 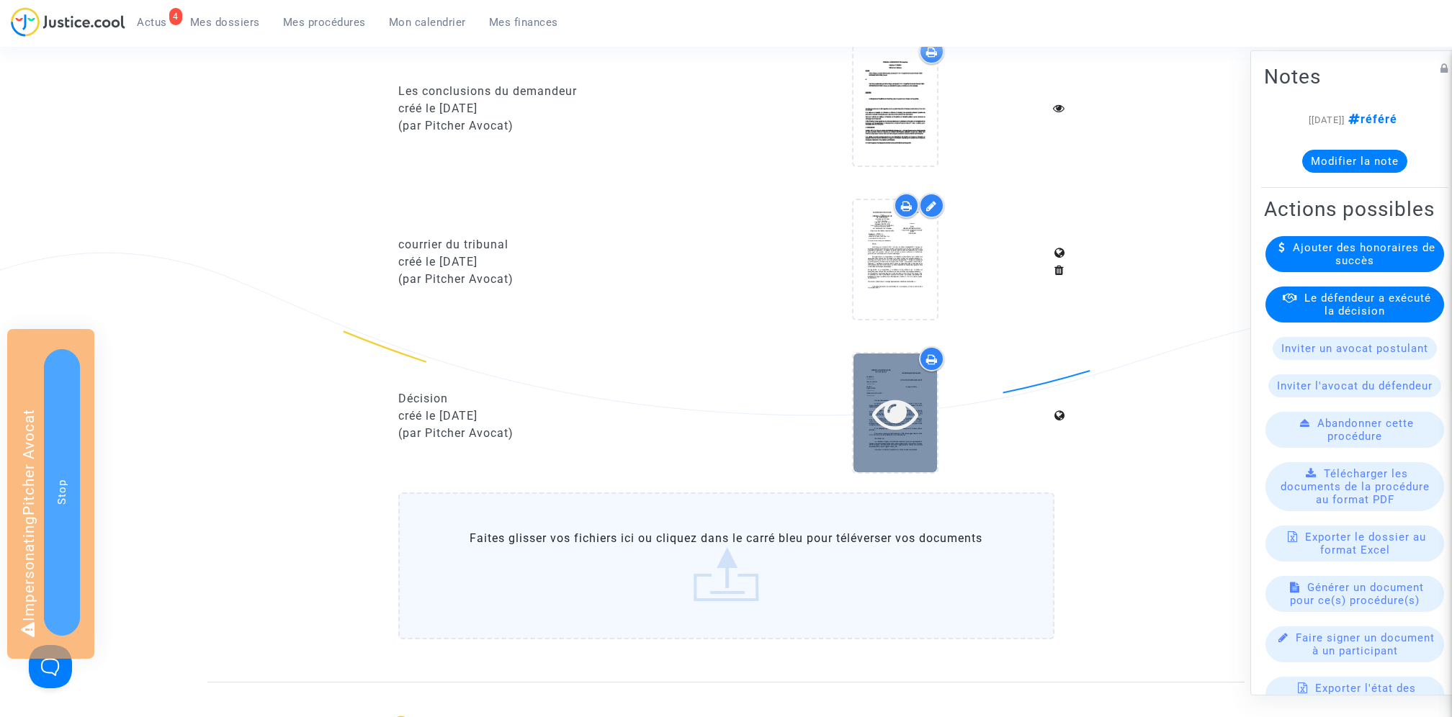 I want to click on a: Mes finances, so click(x=524, y=22).